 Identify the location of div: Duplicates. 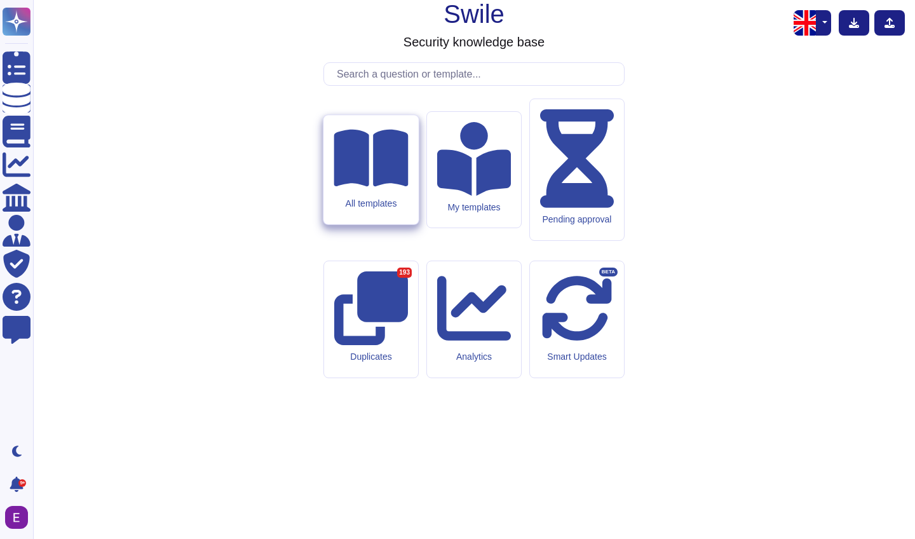
(371, 357).